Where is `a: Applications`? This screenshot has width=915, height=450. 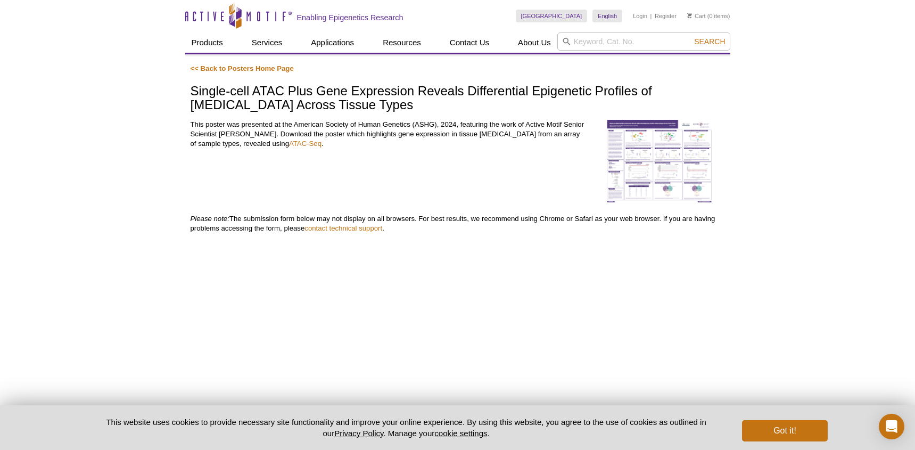 a: Applications is located at coordinates (332, 43).